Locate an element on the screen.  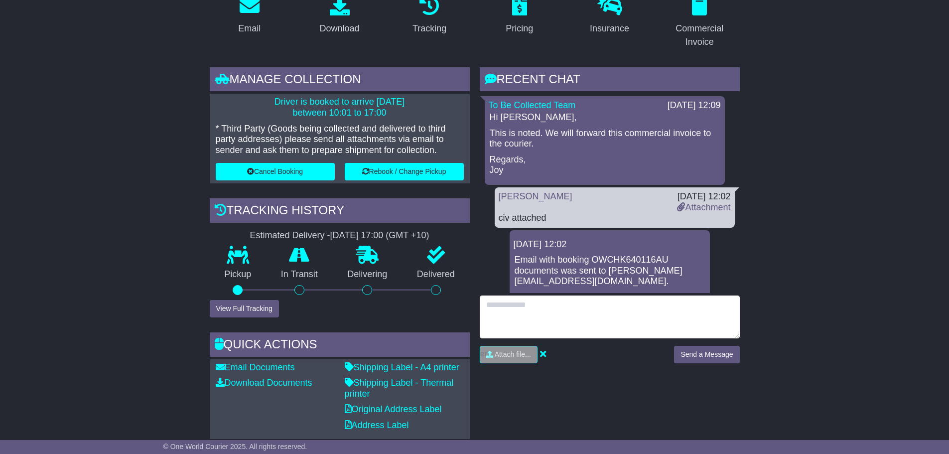
span: © One World Courier 2025. All rights reserved. is located at coordinates (235, 446).